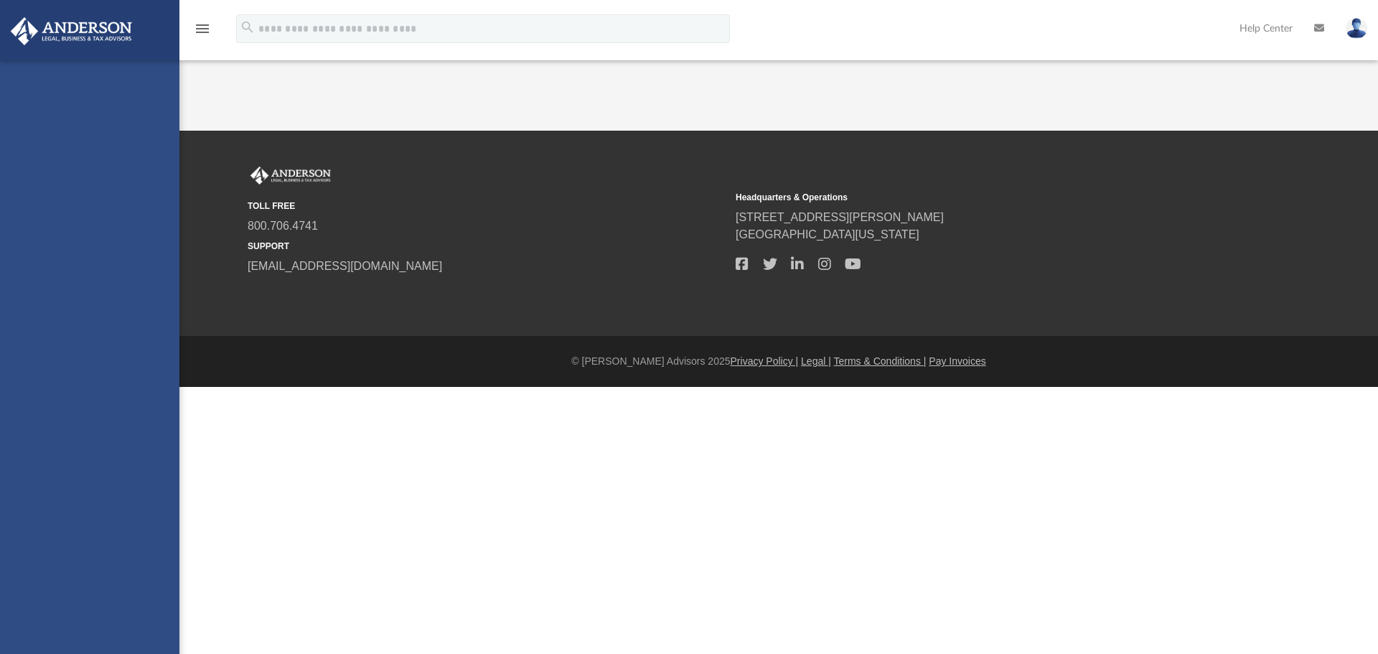 Image resolution: width=1378 pixels, height=654 pixels. I want to click on small: Headquarters & Operations, so click(974, 197).